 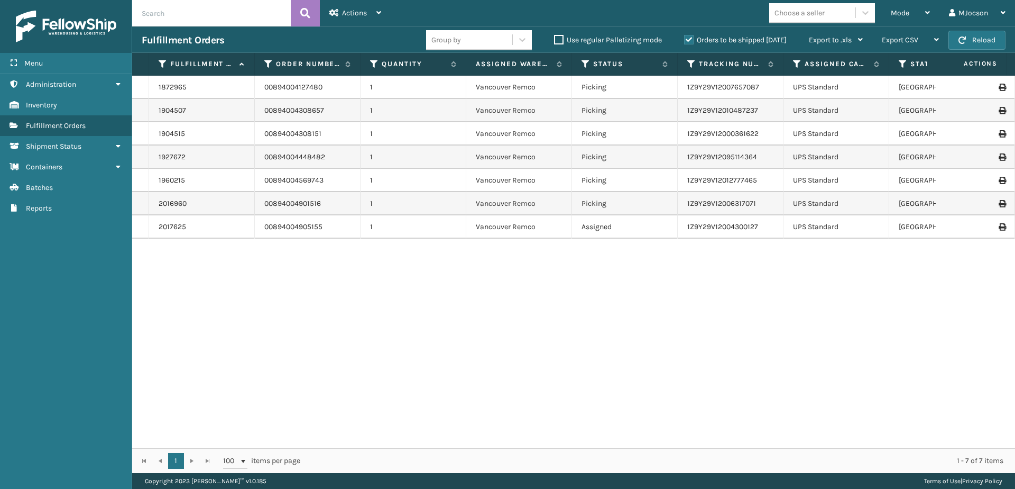 What do you see at coordinates (723, 87) in the screenshot?
I see `a: 1Z9Y29V12007657087` at bounding box center [723, 87].